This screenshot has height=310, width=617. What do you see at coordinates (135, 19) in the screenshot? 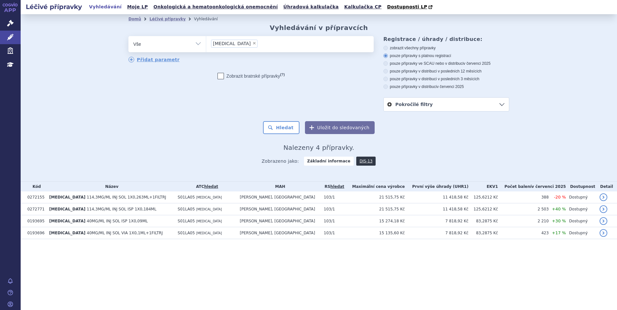
I see `a: Domů` at bounding box center [135, 19].